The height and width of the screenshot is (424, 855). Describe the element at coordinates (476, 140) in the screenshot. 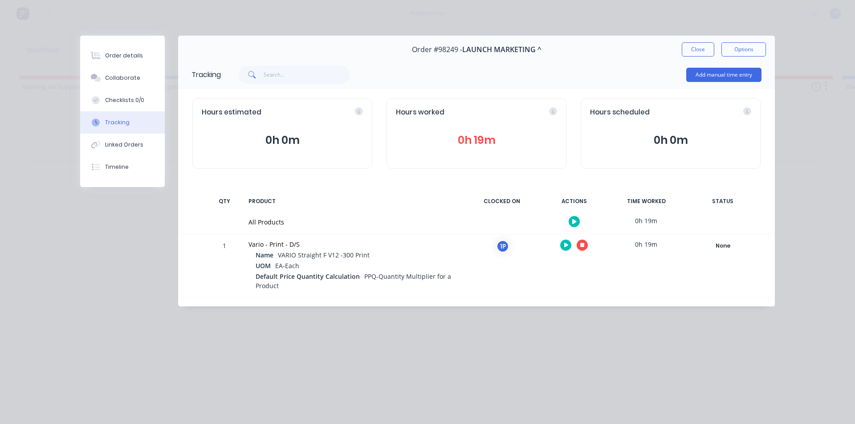

I see `button: 0h 19m` at that location.